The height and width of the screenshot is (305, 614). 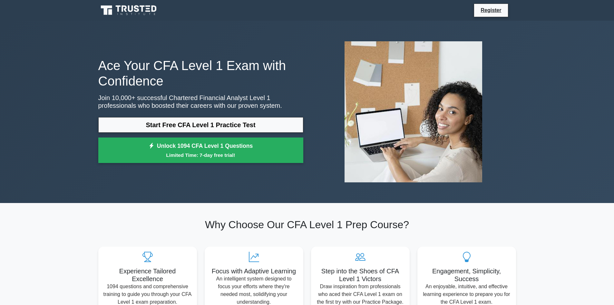 What do you see at coordinates (201, 73) in the screenshot?
I see `h1: Ace Your CFA Level 1 Exam with Confidence` at bounding box center [201, 73].